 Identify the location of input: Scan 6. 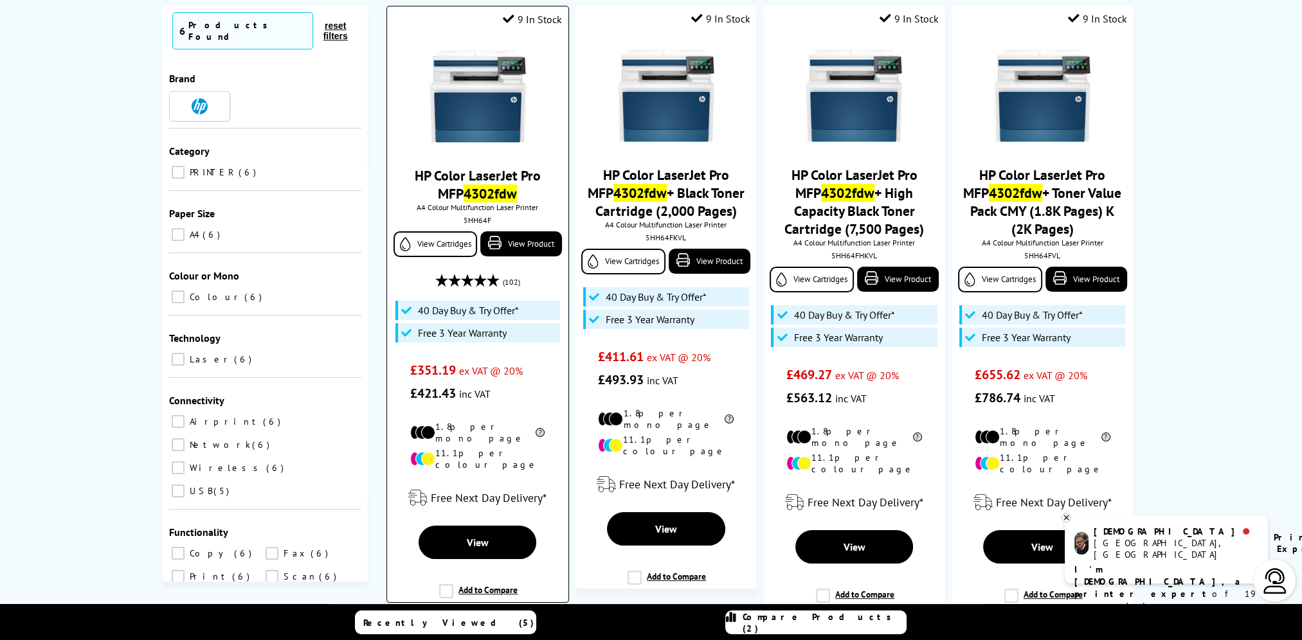
(272, 577).